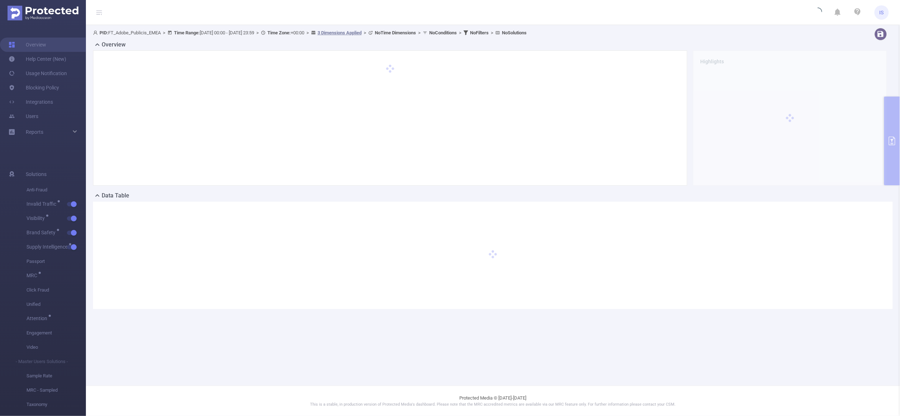  I want to click on span: Engagement, so click(56, 333).